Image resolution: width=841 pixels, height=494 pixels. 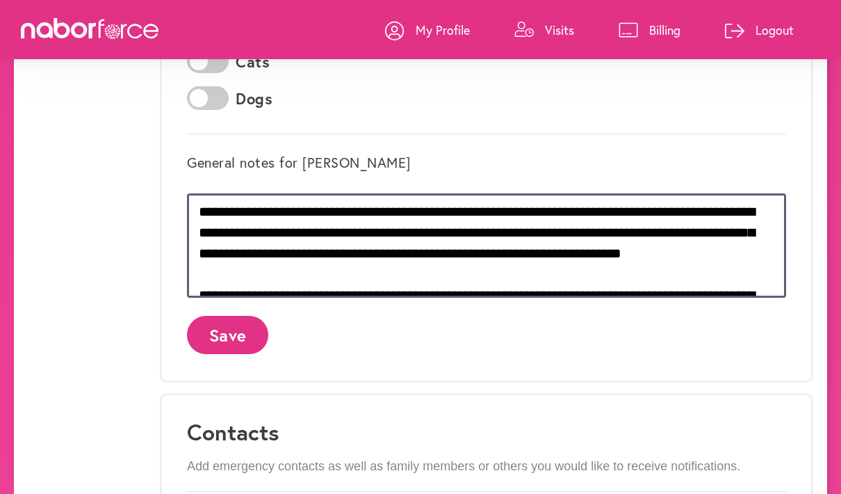 I want to click on a: Logout, so click(x=759, y=30).